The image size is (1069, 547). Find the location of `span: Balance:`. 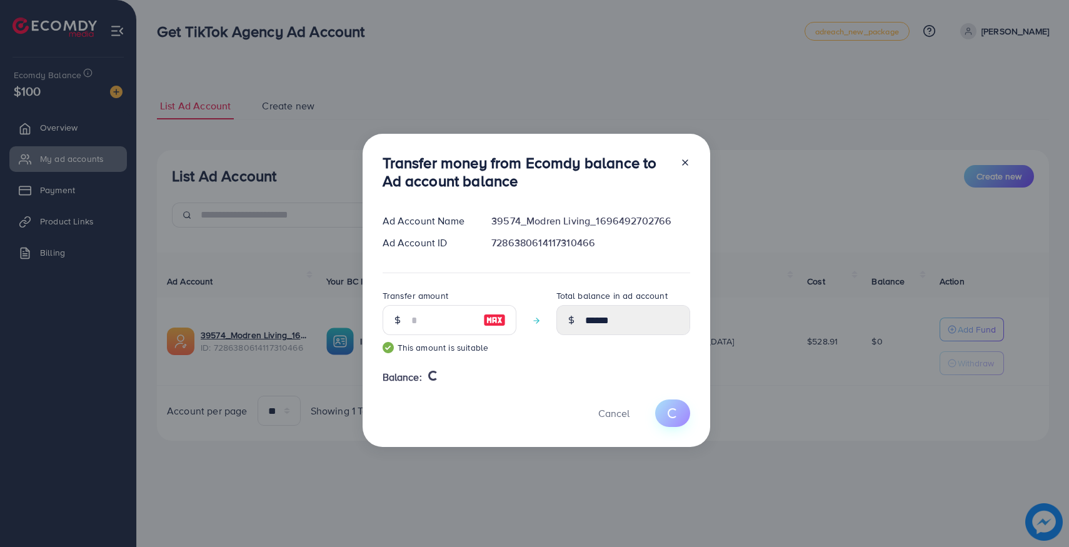

span: Balance: is located at coordinates (402, 377).